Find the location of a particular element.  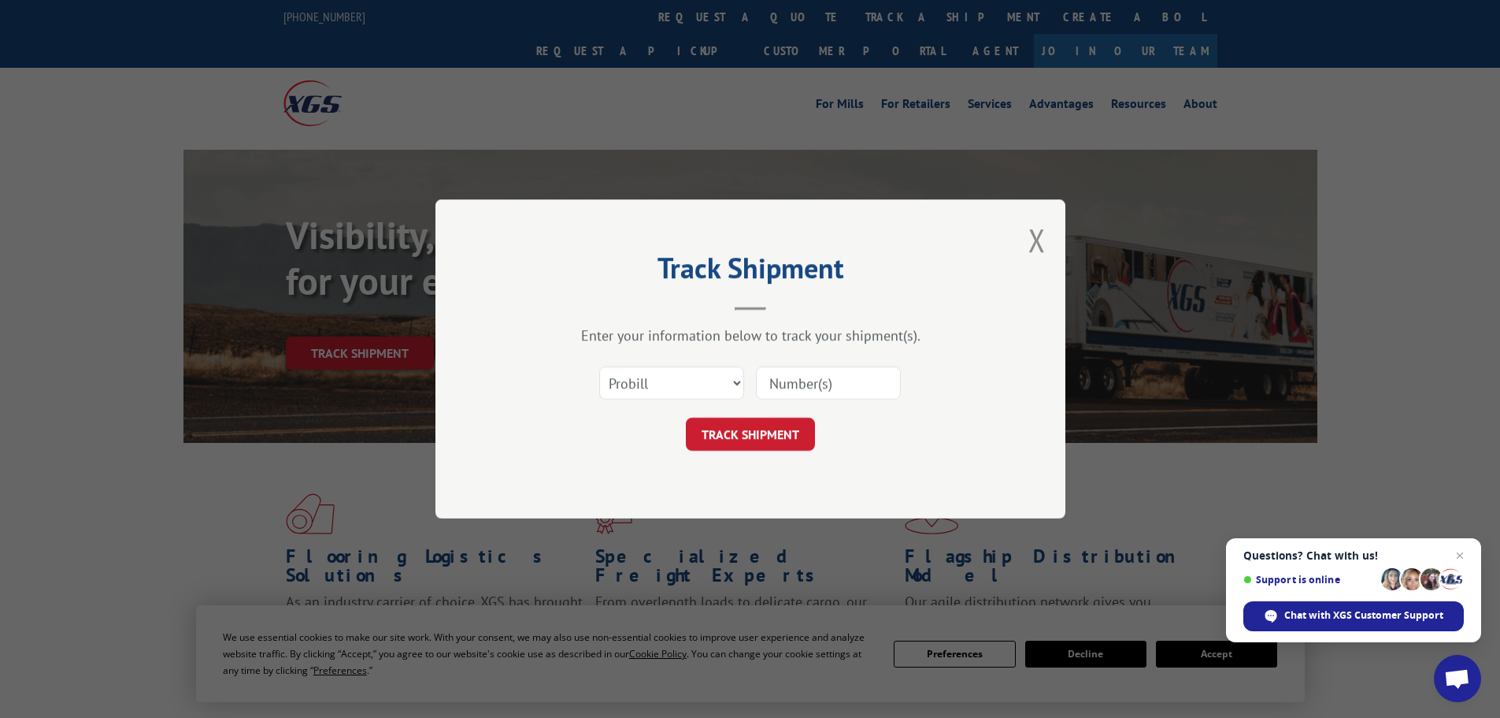

button: Close modal is located at coordinates (1037, 239).